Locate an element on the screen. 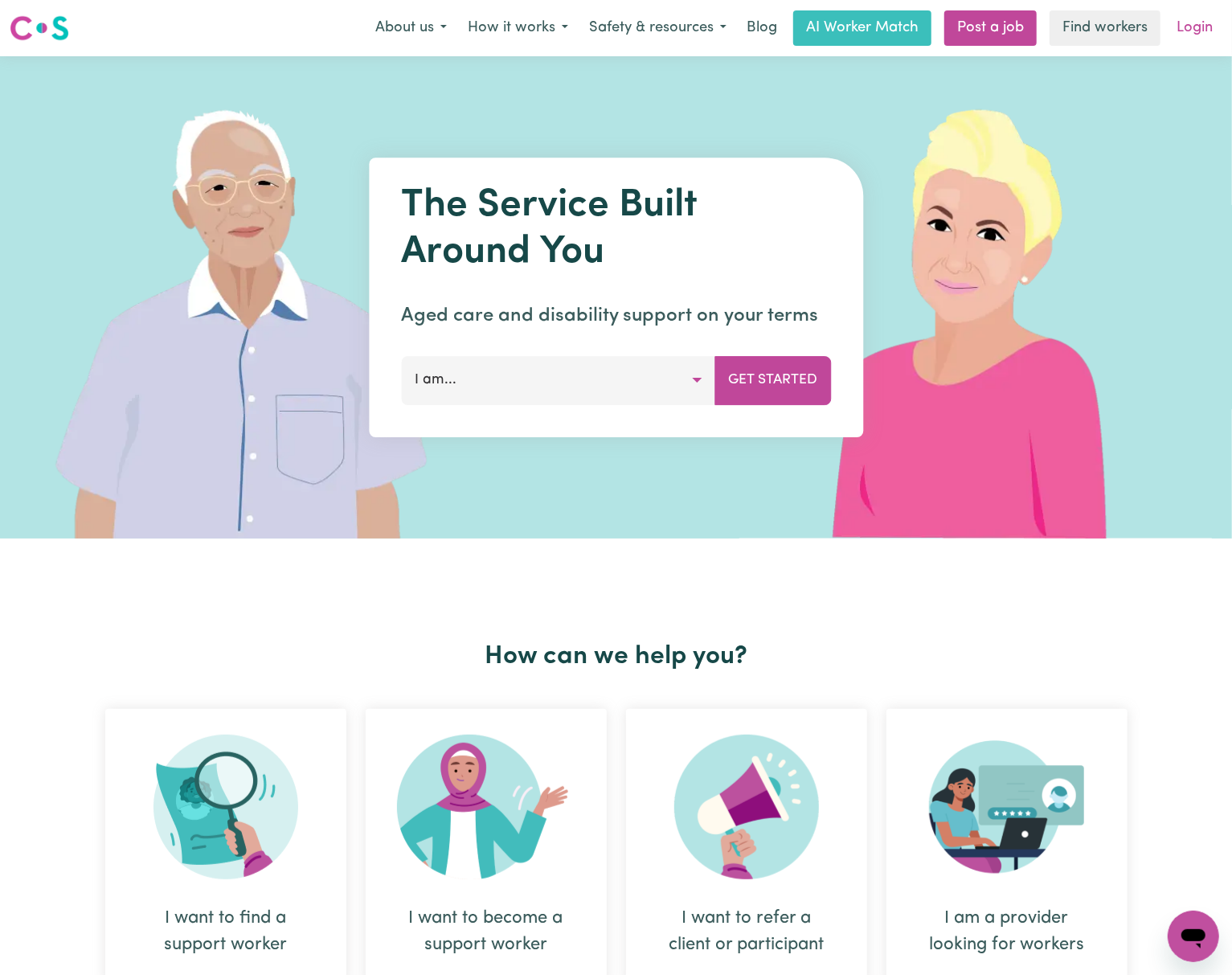  h1: The Service Built Around You is located at coordinates (616, 229).